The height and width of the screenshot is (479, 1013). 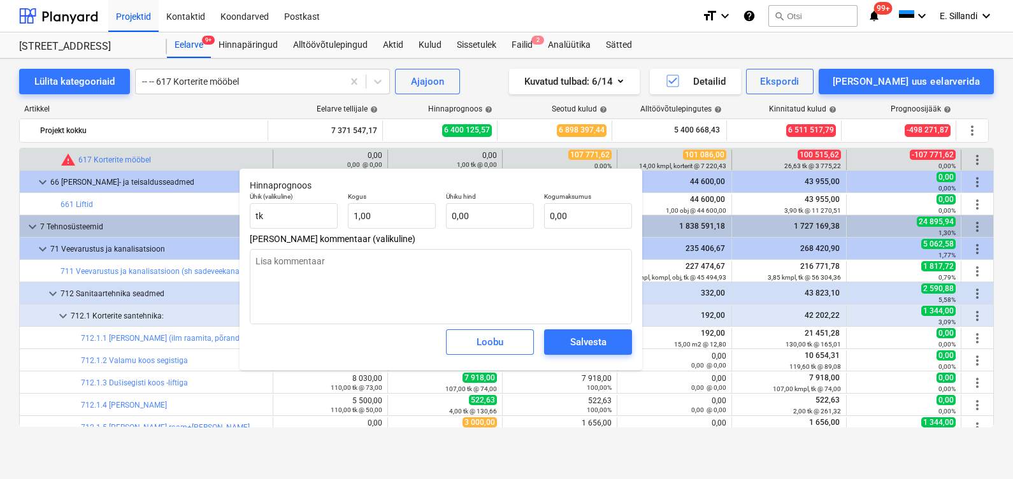 What do you see at coordinates (189, 45) in the screenshot?
I see `a: Eelarve9+` at bounding box center [189, 45].